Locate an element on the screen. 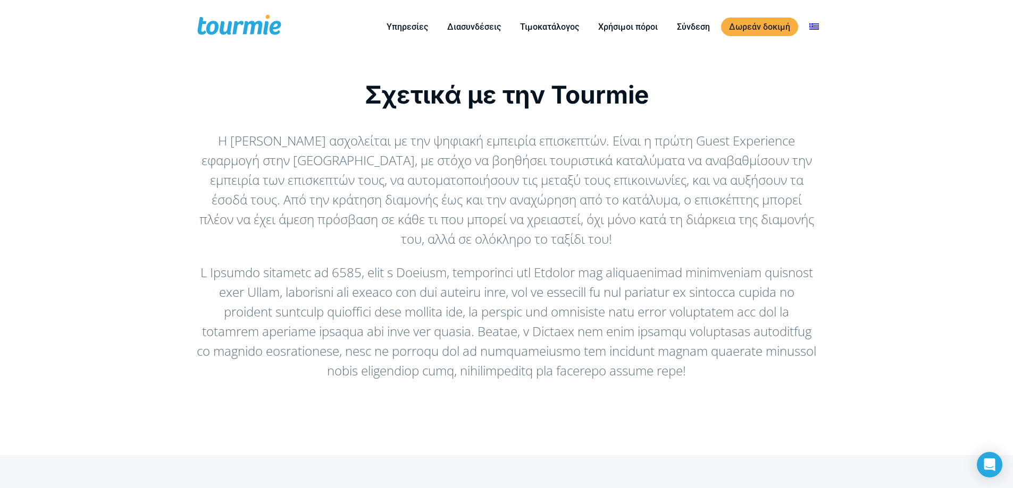 The width and height of the screenshot is (1013, 488). a: Τιμοκατάλογος is located at coordinates (549, 27).